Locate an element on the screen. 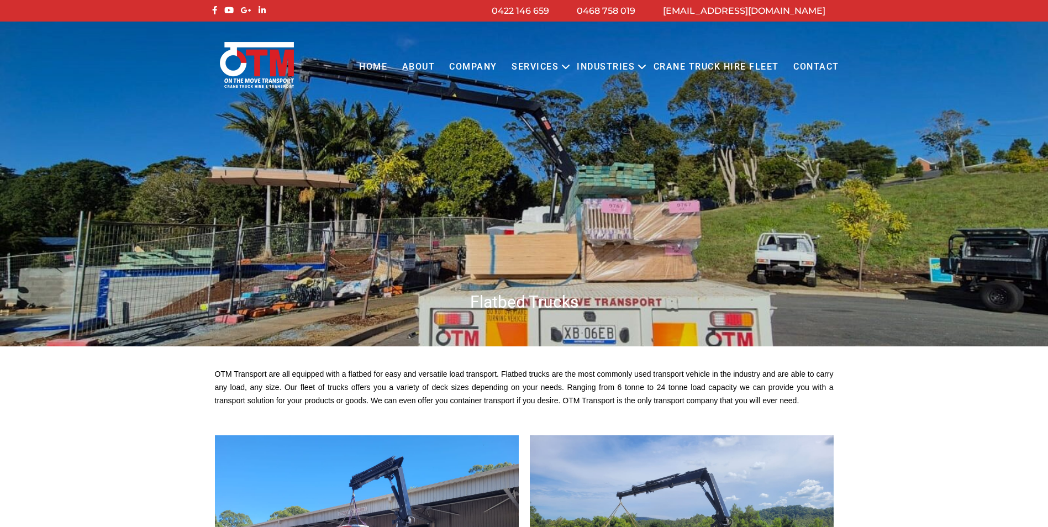 This screenshot has height=527, width=1048. a: Contact is located at coordinates (816, 67).